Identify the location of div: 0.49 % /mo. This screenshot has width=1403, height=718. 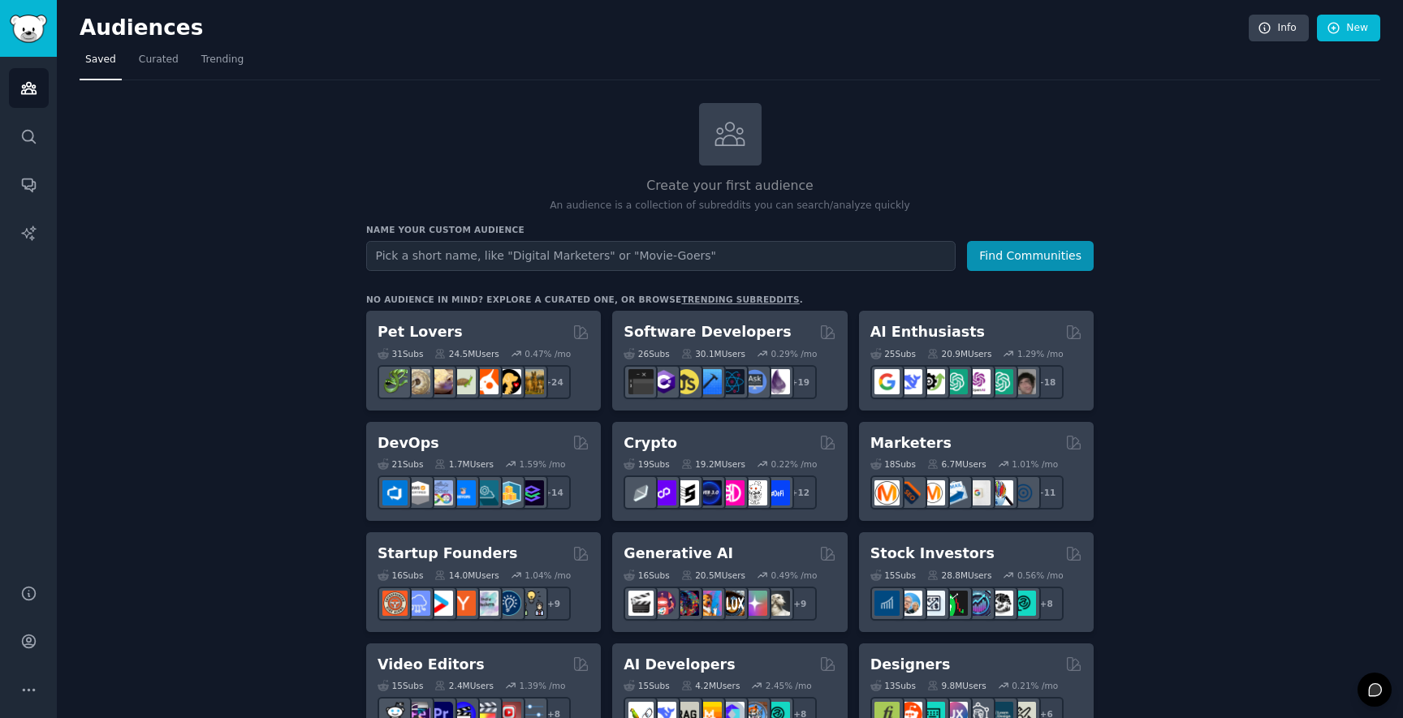
(794, 575).